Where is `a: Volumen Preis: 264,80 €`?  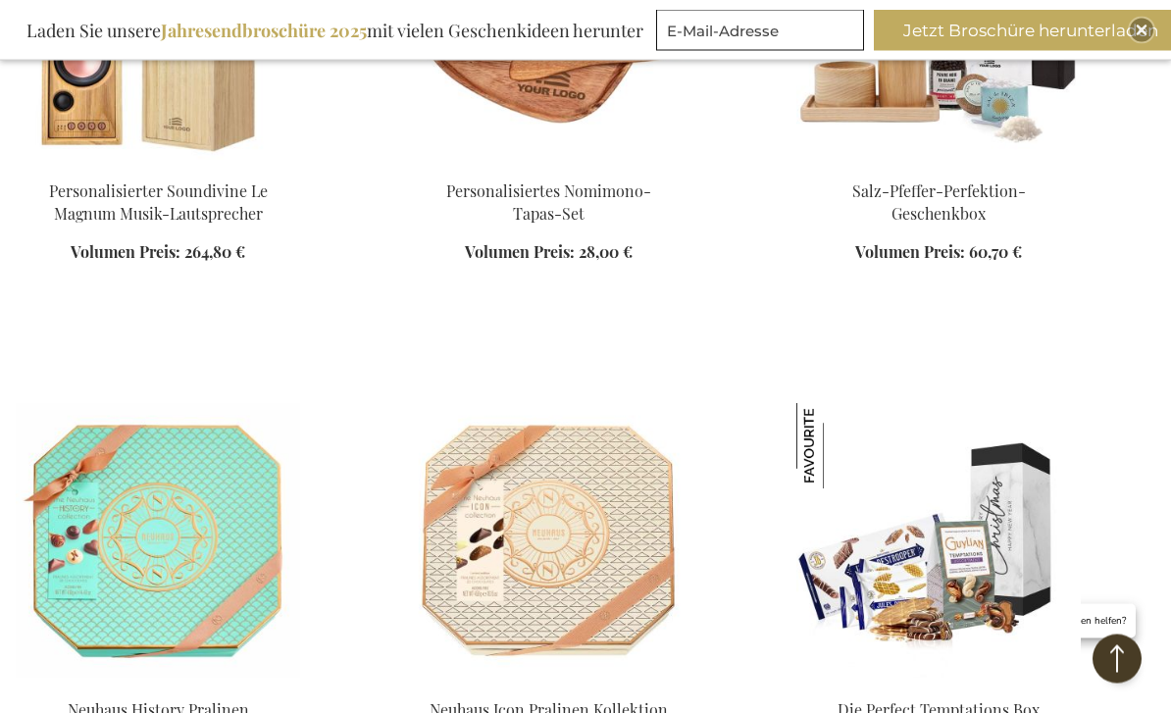
a: Volumen Preis: 264,80 € is located at coordinates (158, 253).